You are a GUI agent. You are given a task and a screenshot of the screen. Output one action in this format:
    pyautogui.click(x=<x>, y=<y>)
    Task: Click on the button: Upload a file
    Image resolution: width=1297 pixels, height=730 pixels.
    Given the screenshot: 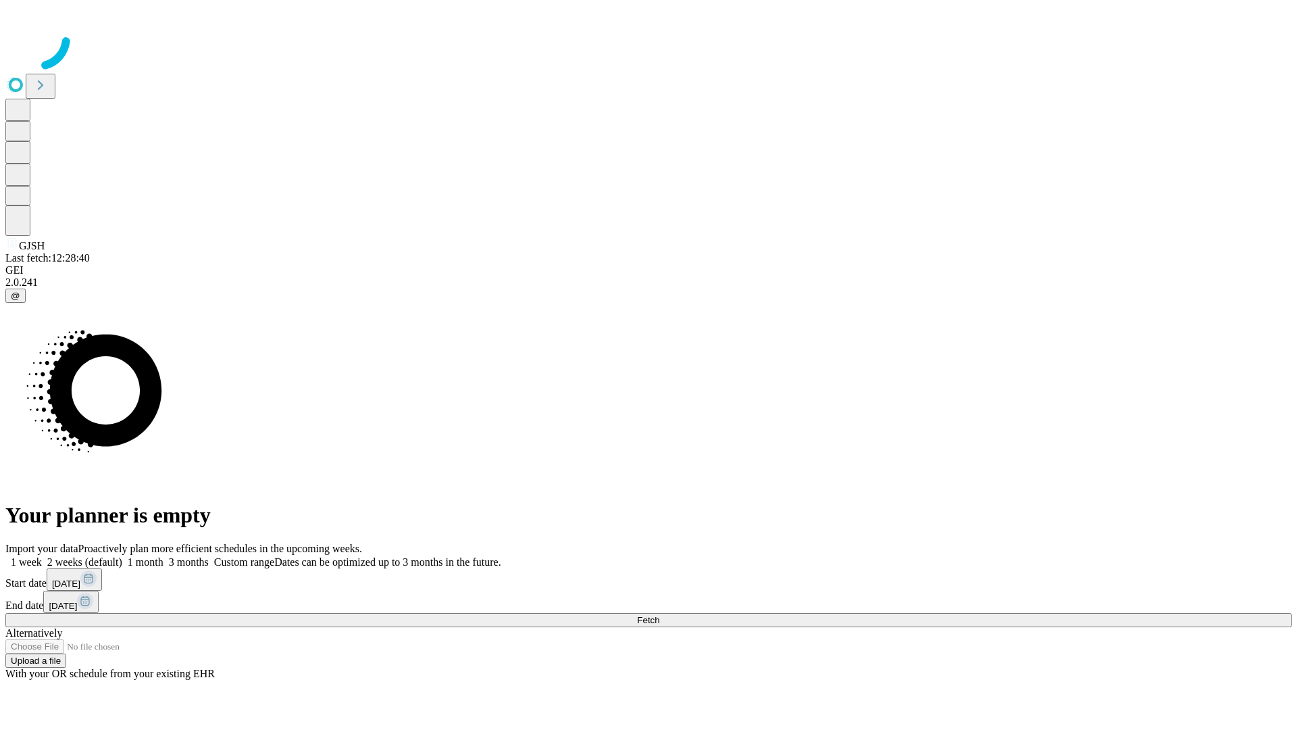 What is the action you would take?
    pyautogui.click(x=36, y=660)
    